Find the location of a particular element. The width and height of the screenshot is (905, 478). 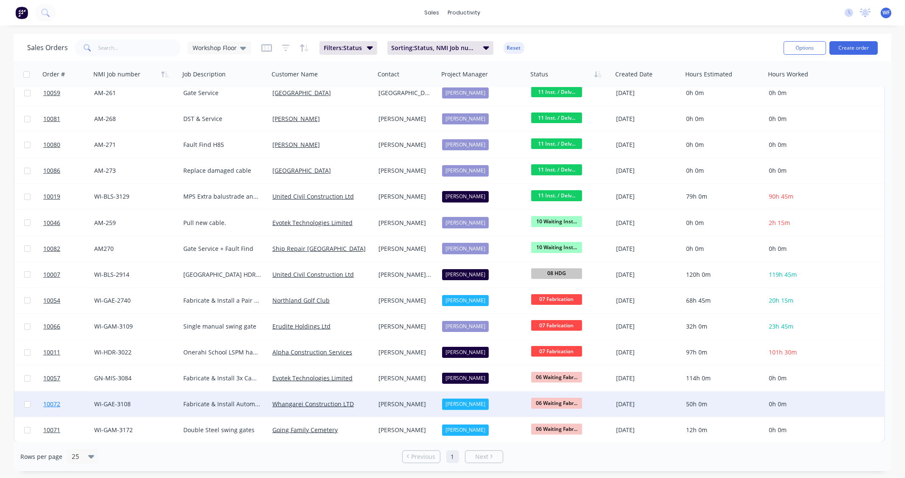

a: 10072 is located at coordinates (69, 404).